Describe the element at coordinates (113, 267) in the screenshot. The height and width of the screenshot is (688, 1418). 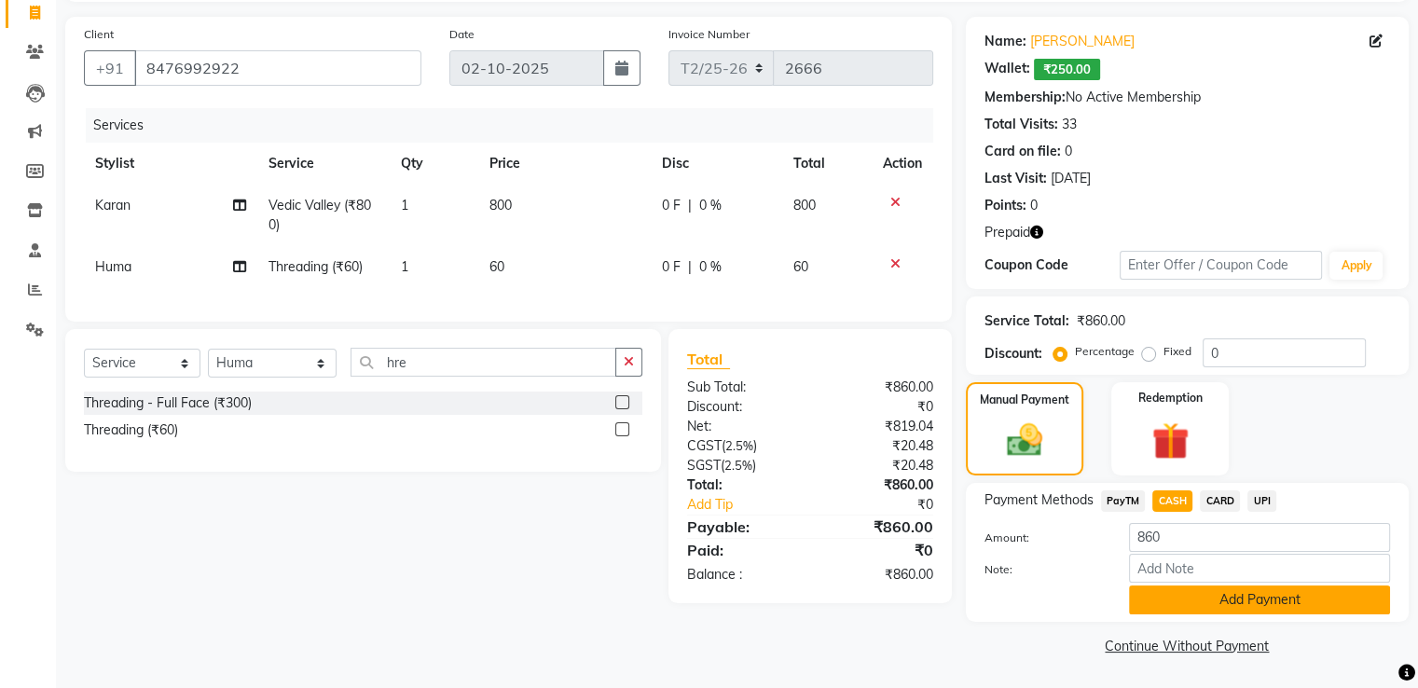
I see `span: Huma` at that location.